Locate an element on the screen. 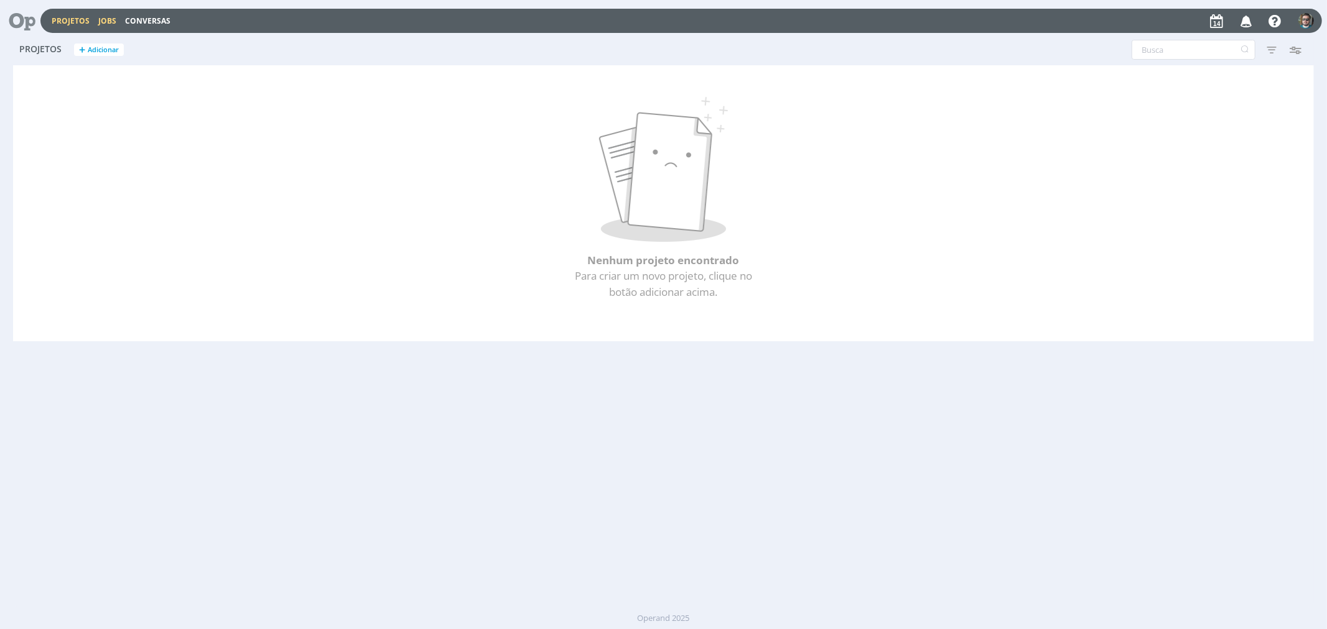  button: Jobs is located at coordinates (107, 21).